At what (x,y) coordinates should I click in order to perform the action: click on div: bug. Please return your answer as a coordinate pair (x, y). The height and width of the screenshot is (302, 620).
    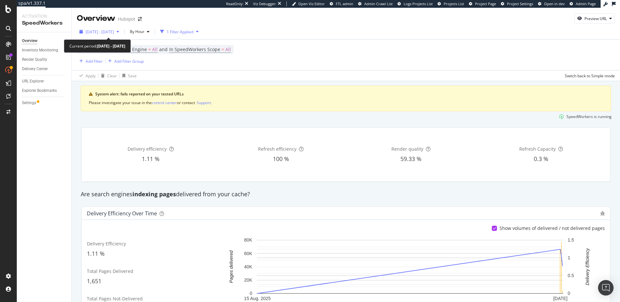
    Looking at the image, I should click on (602, 213).